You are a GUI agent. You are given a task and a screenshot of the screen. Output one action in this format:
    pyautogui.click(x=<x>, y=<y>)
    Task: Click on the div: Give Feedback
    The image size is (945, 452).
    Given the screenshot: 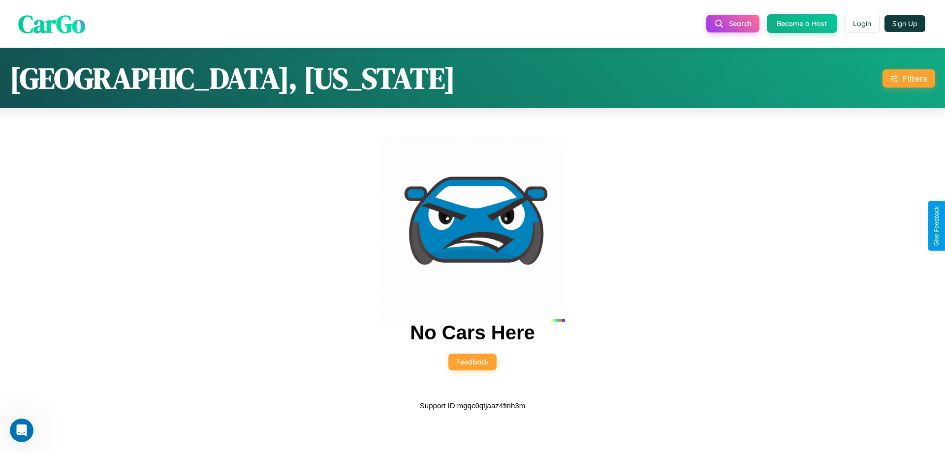 What is the action you would take?
    pyautogui.click(x=937, y=226)
    